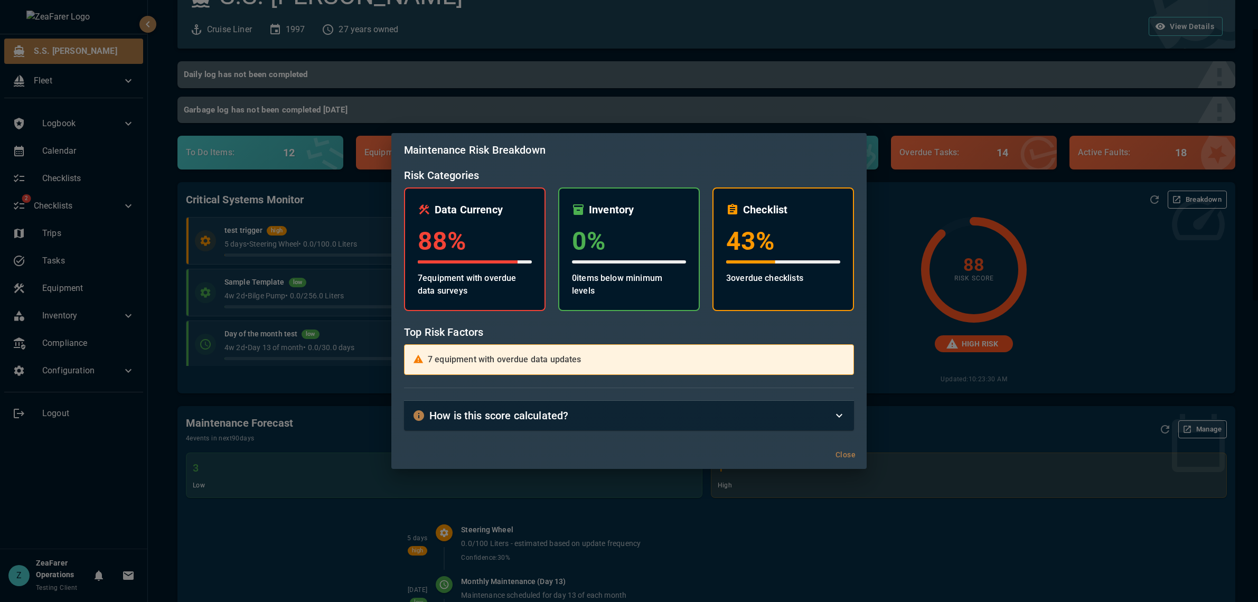 Image resolution: width=1258 pixels, height=602 pixels. Describe the element at coordinates (846, 455) in the screenshot. I see `button: Close` at that location.